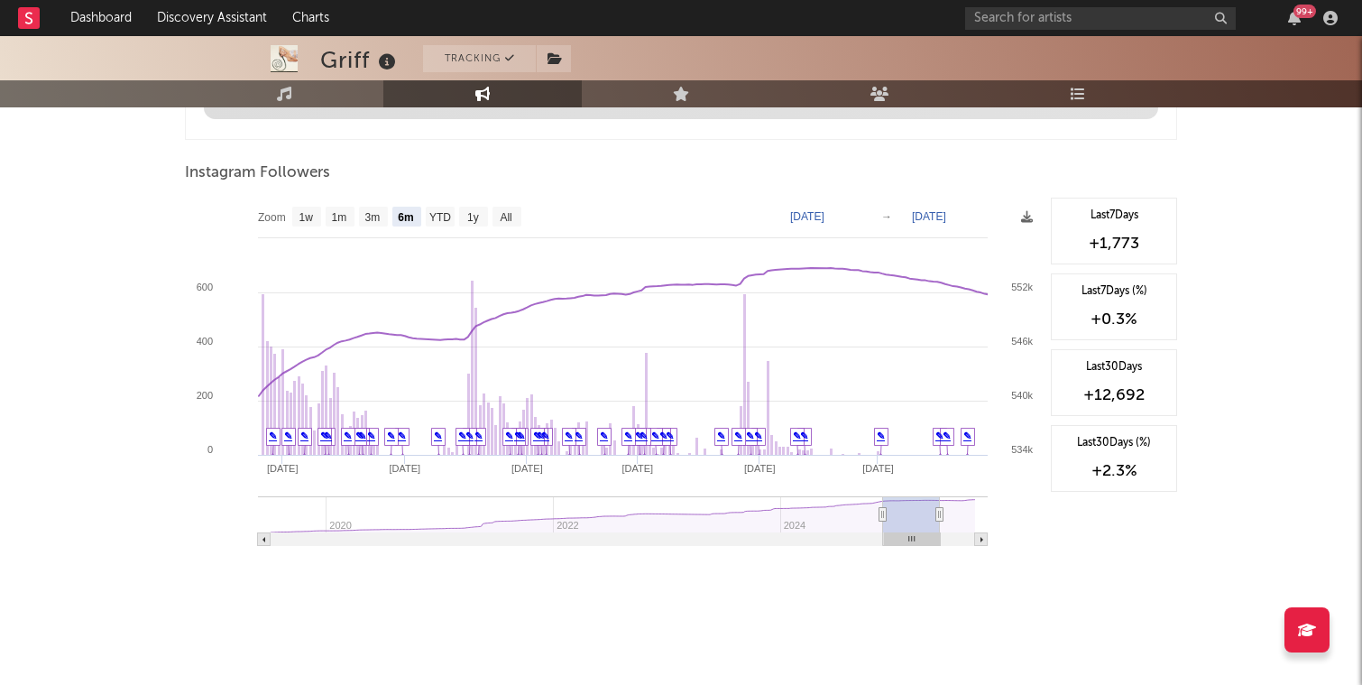  What do you see at coordinates (440, 217) in the screenshot?
I see `text: YTD` at bounding box center [440, 217].